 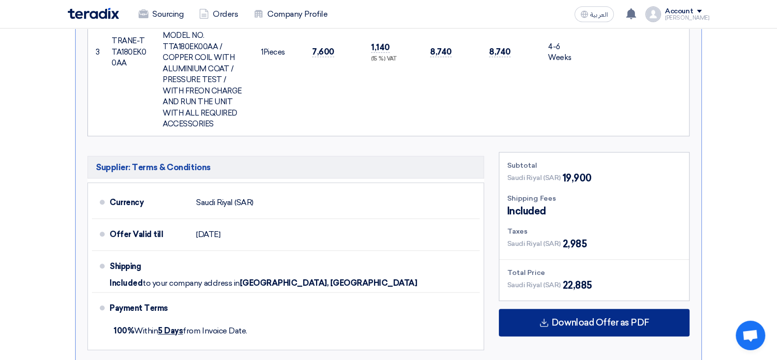 What do you see at coordinates (594, 14) in the screenshot?
I see `button: العربية` at bounding box center [594, 14].